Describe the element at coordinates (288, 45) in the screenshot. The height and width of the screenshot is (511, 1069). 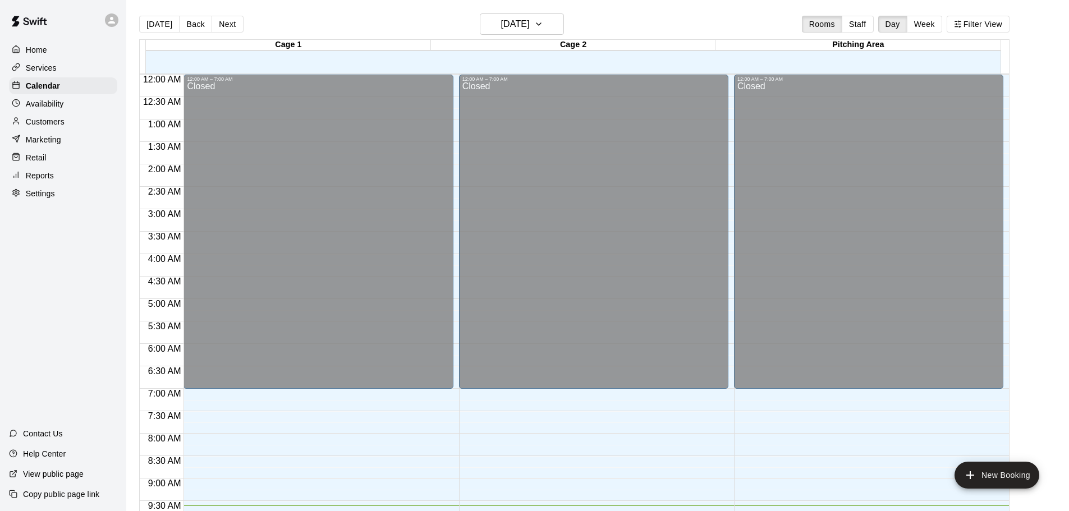
I see `div: Cage 1` at that location.